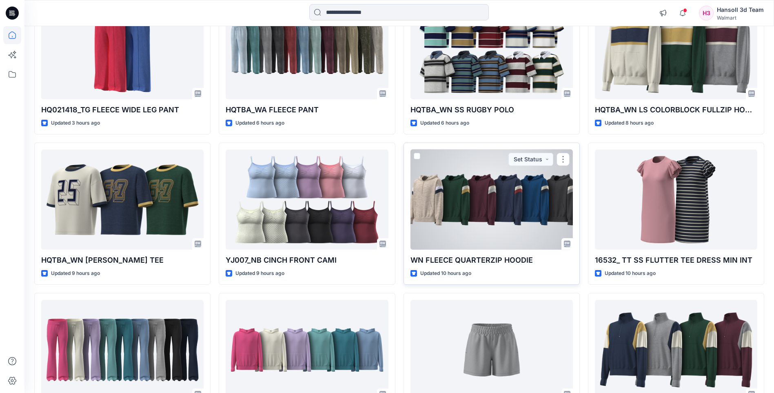  What do you see at coordinates (629, 123) in the screenshot?
I see `p: Updated 8 hours ago` at bounding box center [629, 123].